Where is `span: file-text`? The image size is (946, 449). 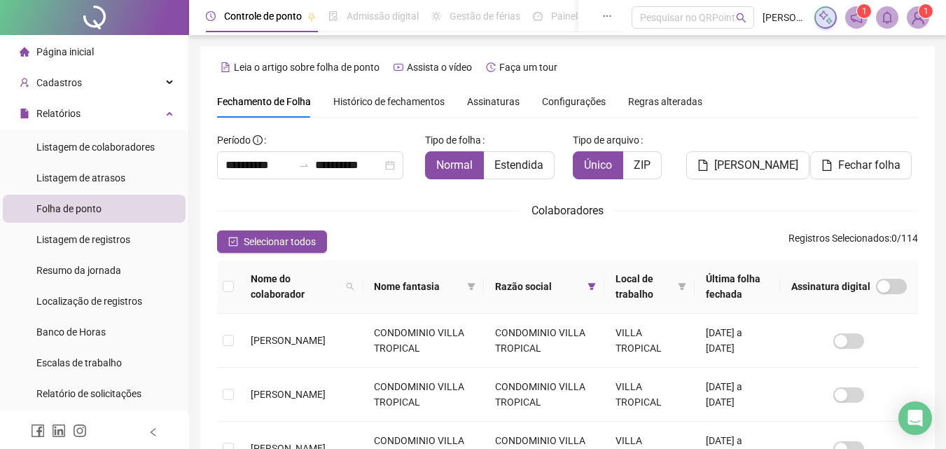
span: file-text is located at coordinates (225, 67).